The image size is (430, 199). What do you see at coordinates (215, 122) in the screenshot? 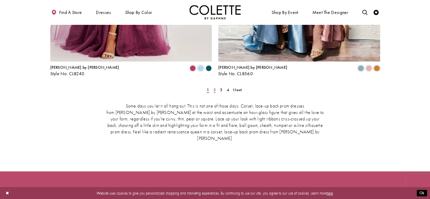
I see `p: Some days you let it all hang out. This is not one of those days. Corset, lace-up back prom dress...` at bounding box center [215, 122].